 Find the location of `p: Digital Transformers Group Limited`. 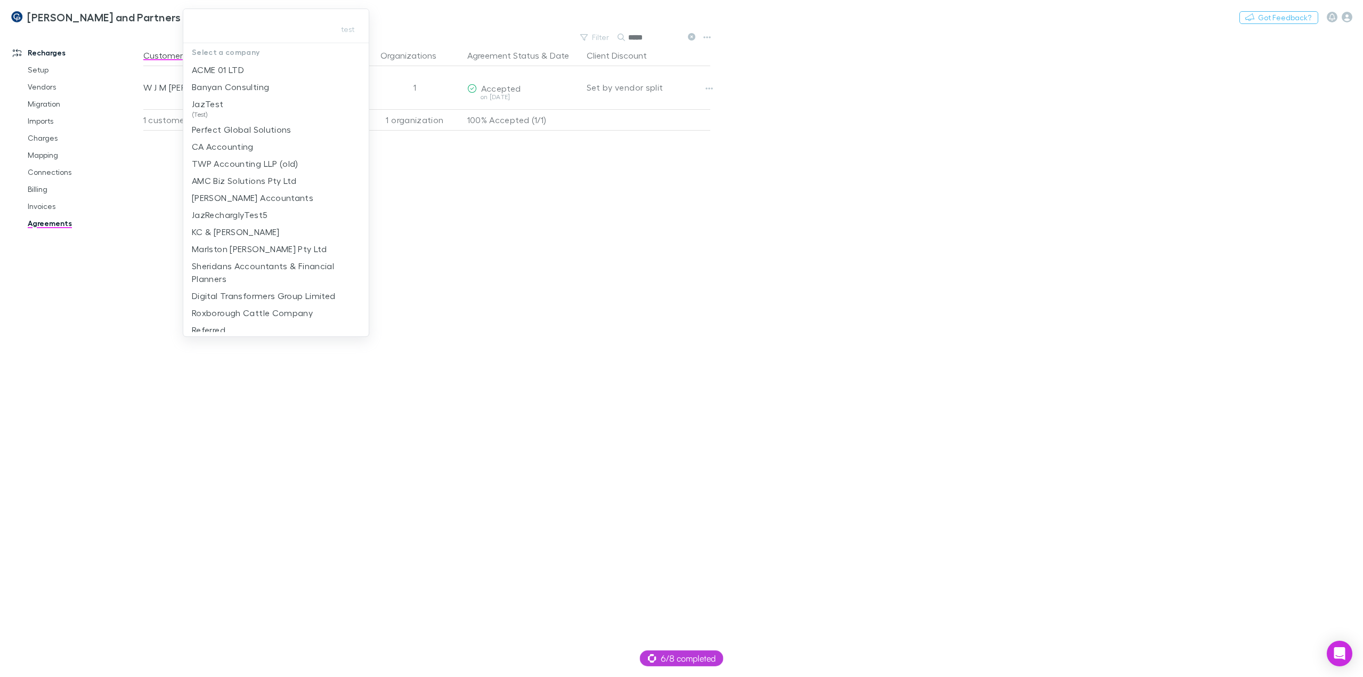

p: Digital Transformers Group Limited is located at coordinates (264, 296).